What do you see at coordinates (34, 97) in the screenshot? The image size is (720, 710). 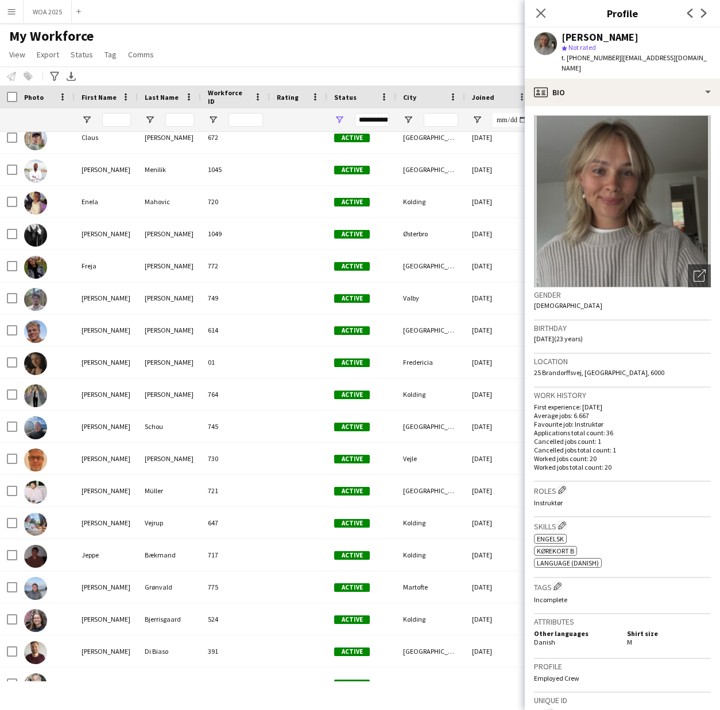 I see `span: Photo` at bounding box center [34, 97].